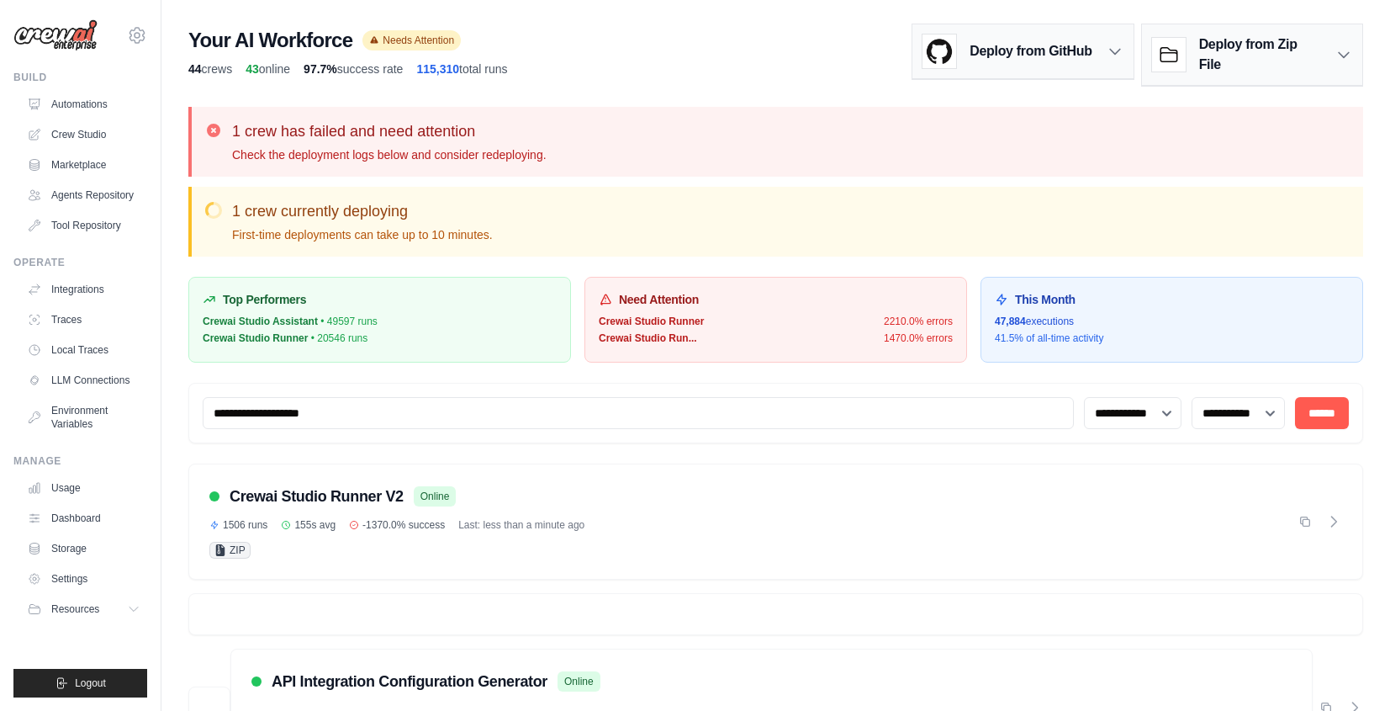  Describe the element at coordinates (83, 417) in the screenshot. I see `a: Environment Variables` at that location.